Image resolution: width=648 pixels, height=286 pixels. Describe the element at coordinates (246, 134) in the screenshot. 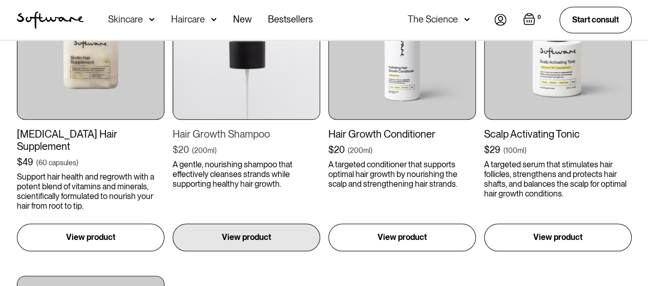

I see `div: Hair Growth Shampoo` at that location.